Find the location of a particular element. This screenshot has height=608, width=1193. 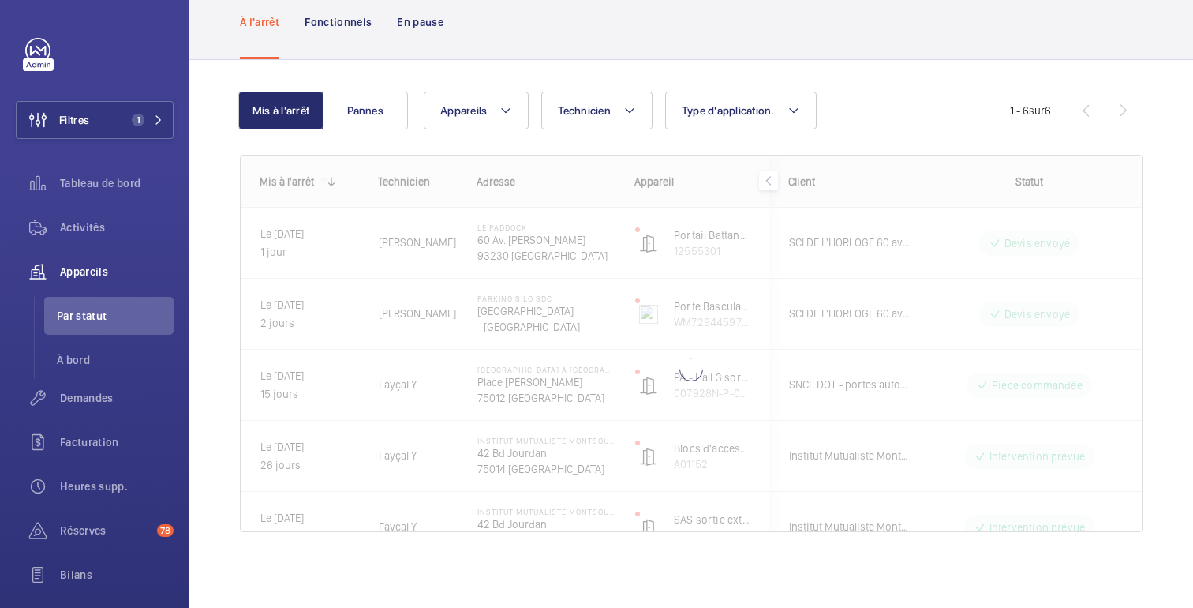

font: Type d'application. is located at coordinates (728, 110).